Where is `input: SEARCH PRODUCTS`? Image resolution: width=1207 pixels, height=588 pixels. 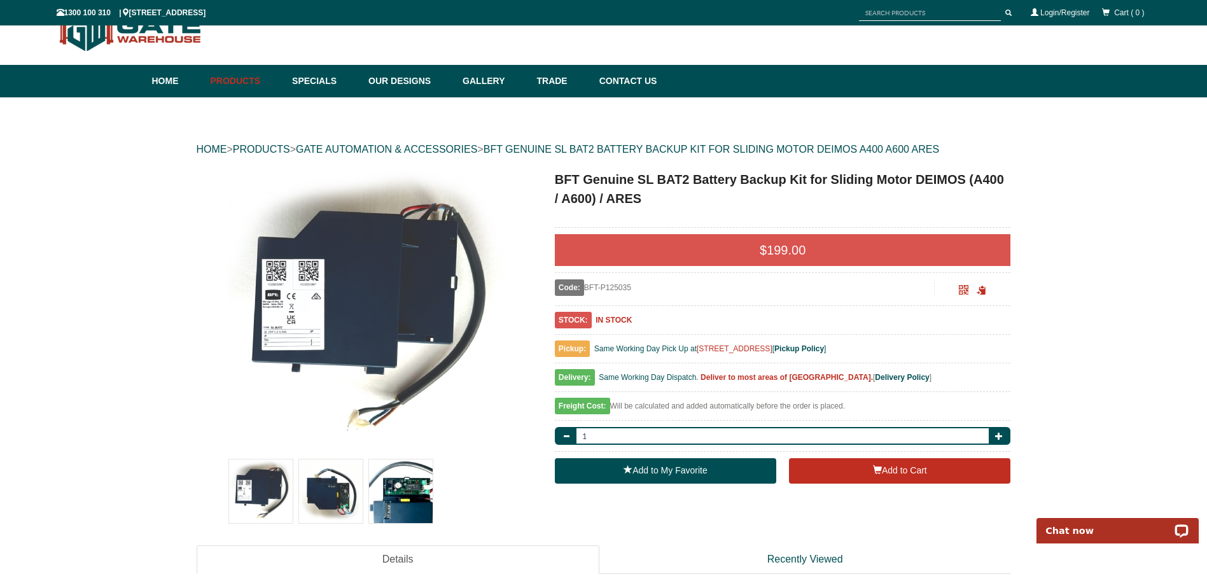 input: SEARCH PRODUCTS is located at coordinates (929, 13).